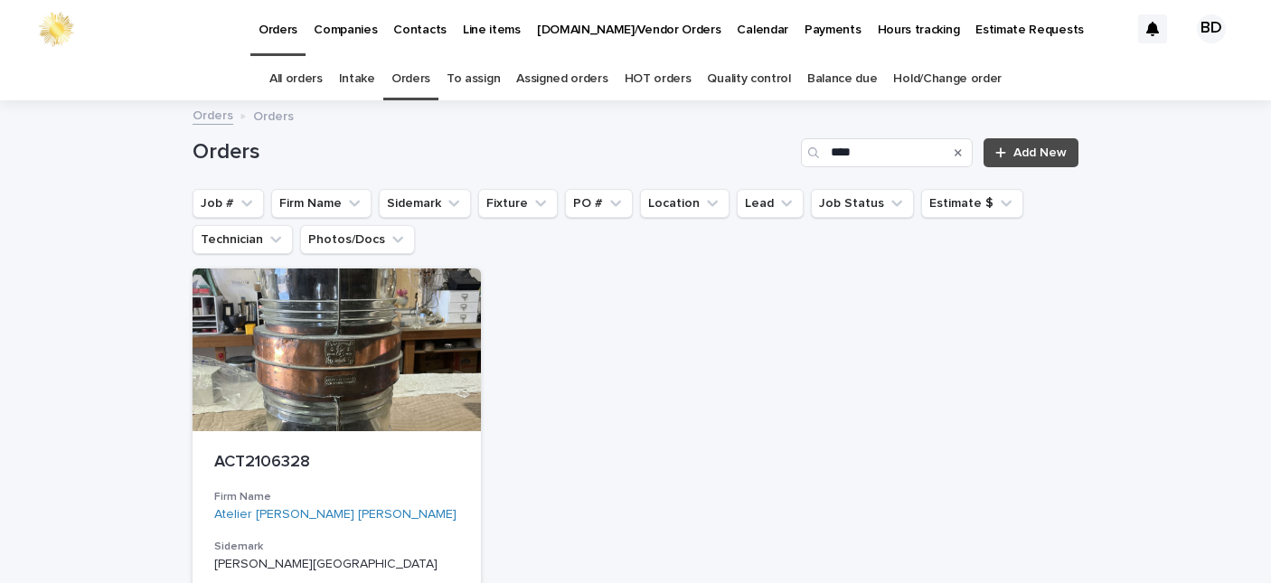  Describe the element at coordinates (336, 463) in the screenshot. I see `p: ACT2106328` at that location.